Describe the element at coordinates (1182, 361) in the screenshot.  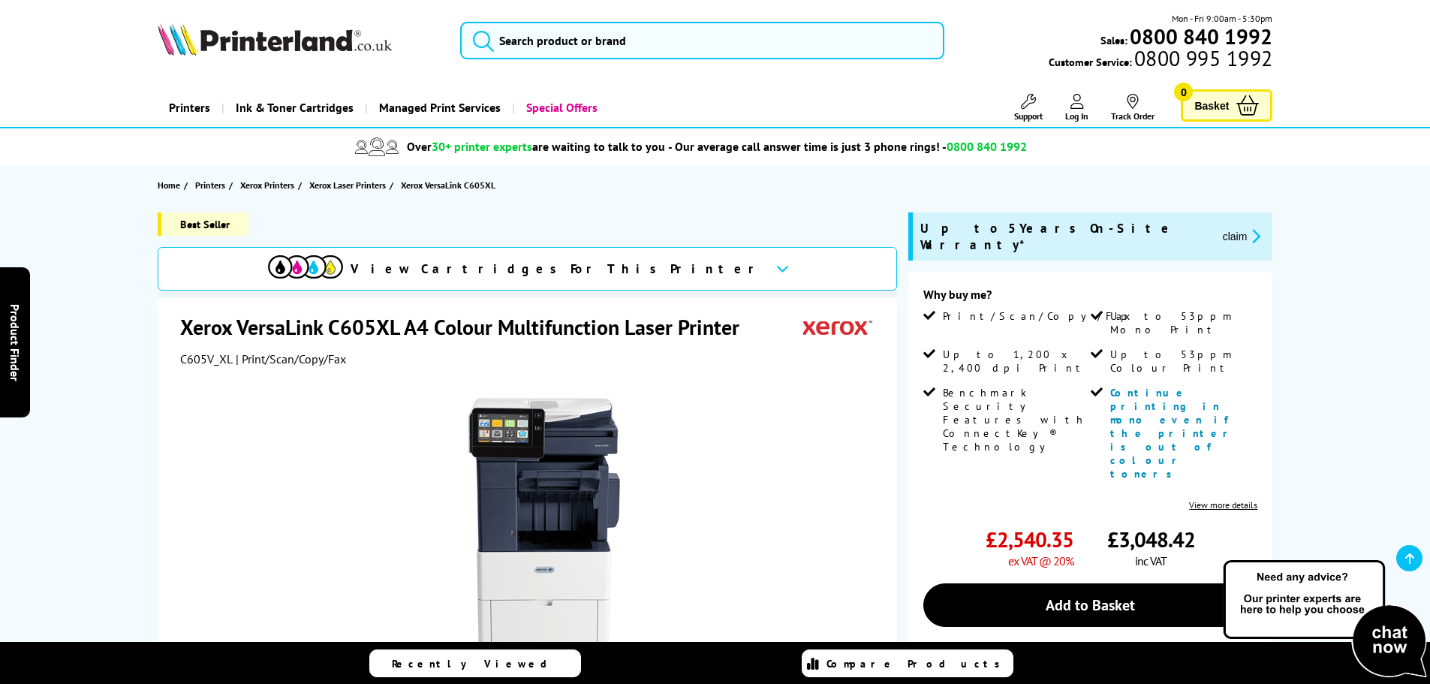
I see `span: Up to 53ppm Colour Print` at that location.